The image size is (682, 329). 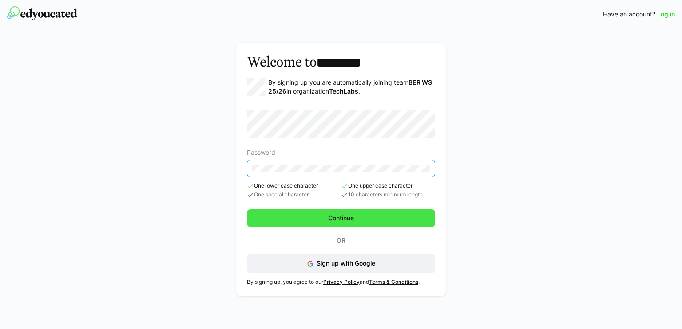 I want to click on button: Sign up with Google, so click(x=341, y=264).